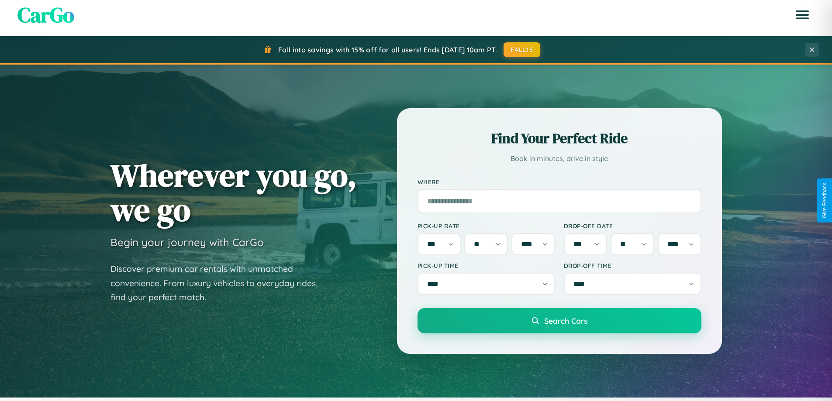 Image resolution: width=832 pixels, height=401 pixels. I want to click on span: Search Cars, so click(566, 321).